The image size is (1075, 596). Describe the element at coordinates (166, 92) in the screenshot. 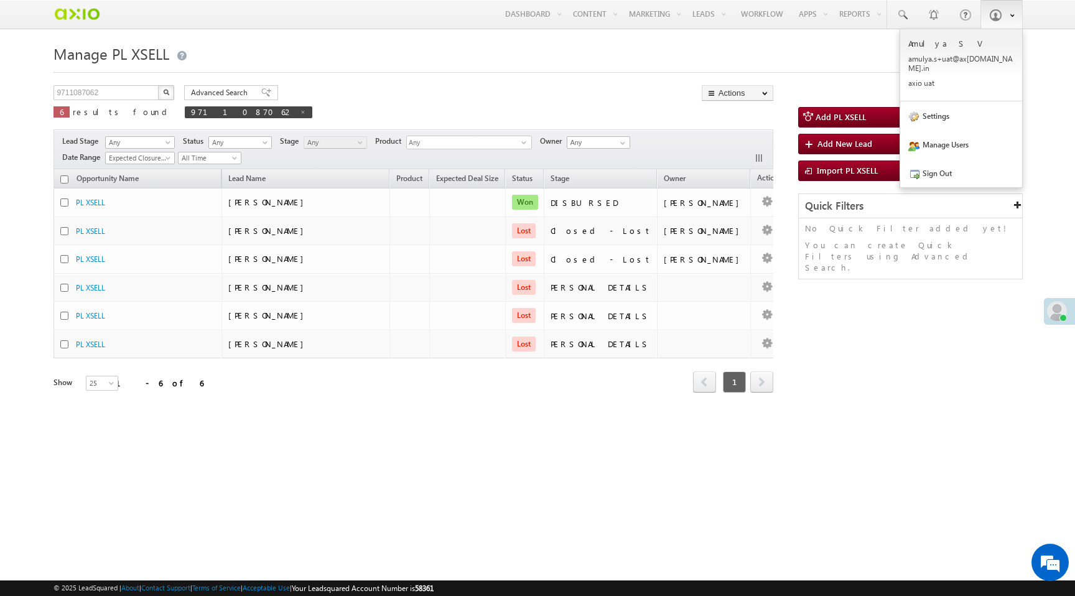

I see `img: Search` at that location.